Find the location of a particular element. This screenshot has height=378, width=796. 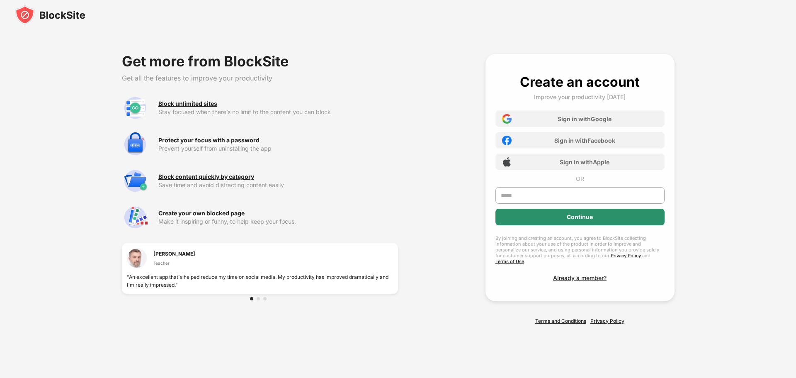

div: Sign in with Facebook is located at coordinates (584, 140).